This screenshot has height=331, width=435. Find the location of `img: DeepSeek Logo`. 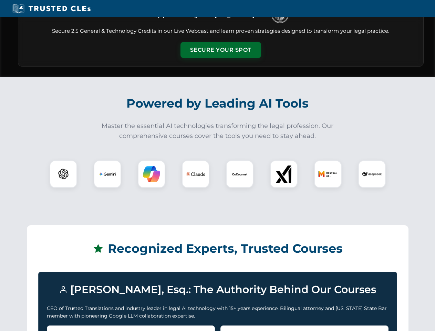

img: DeepSeek Logo is located at coordinates (372, 174).